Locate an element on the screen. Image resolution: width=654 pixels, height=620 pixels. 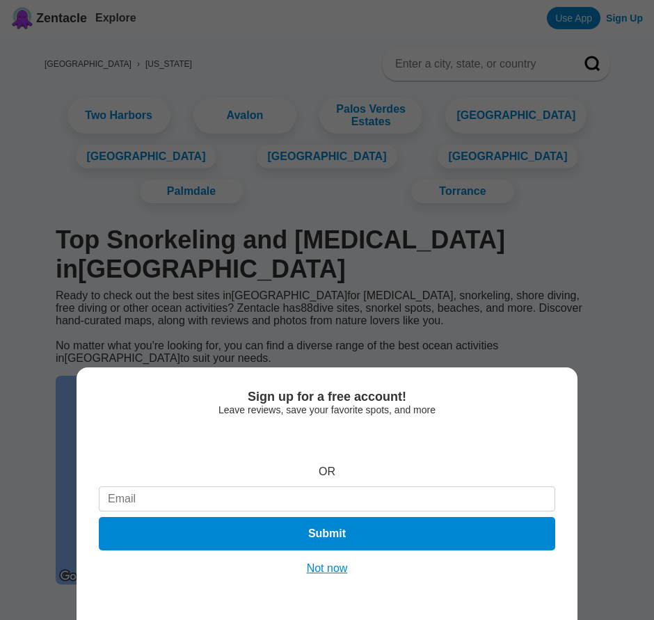
div: OR is located at coordinates (327, 472).